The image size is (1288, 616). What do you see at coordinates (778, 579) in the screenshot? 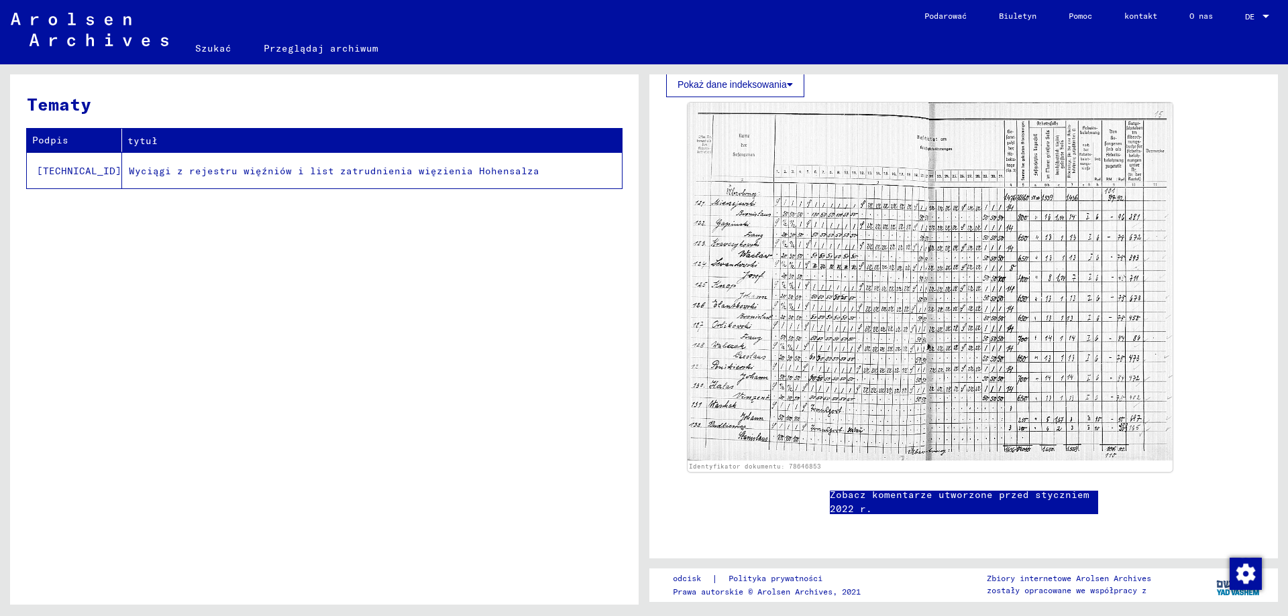
I see `a: Polityka prywatności` at bounding box center [778, 579].